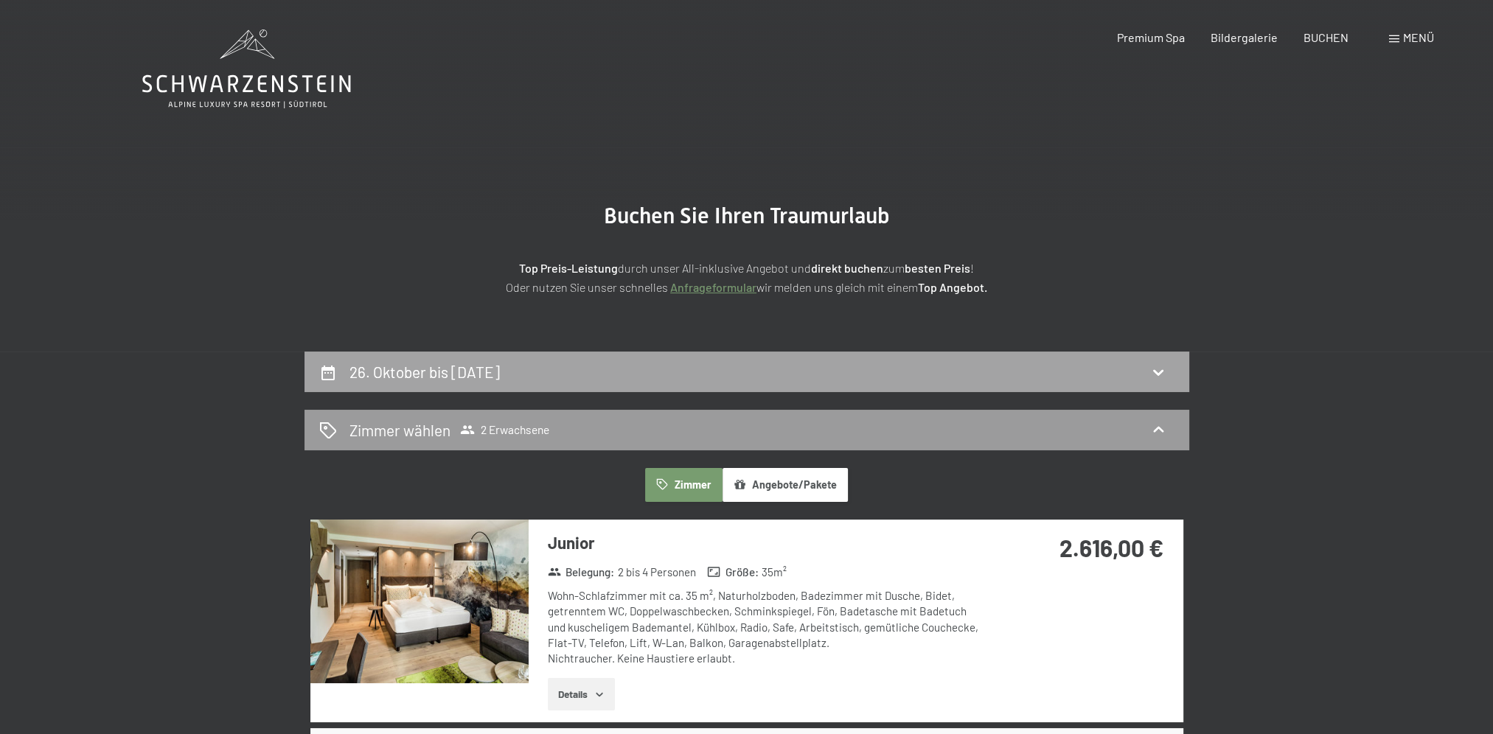 This screenshot has width=1493, height=734. Describe the element at coordinates (767, 542) in the screenshot. I see `h3: Junior` at that location.